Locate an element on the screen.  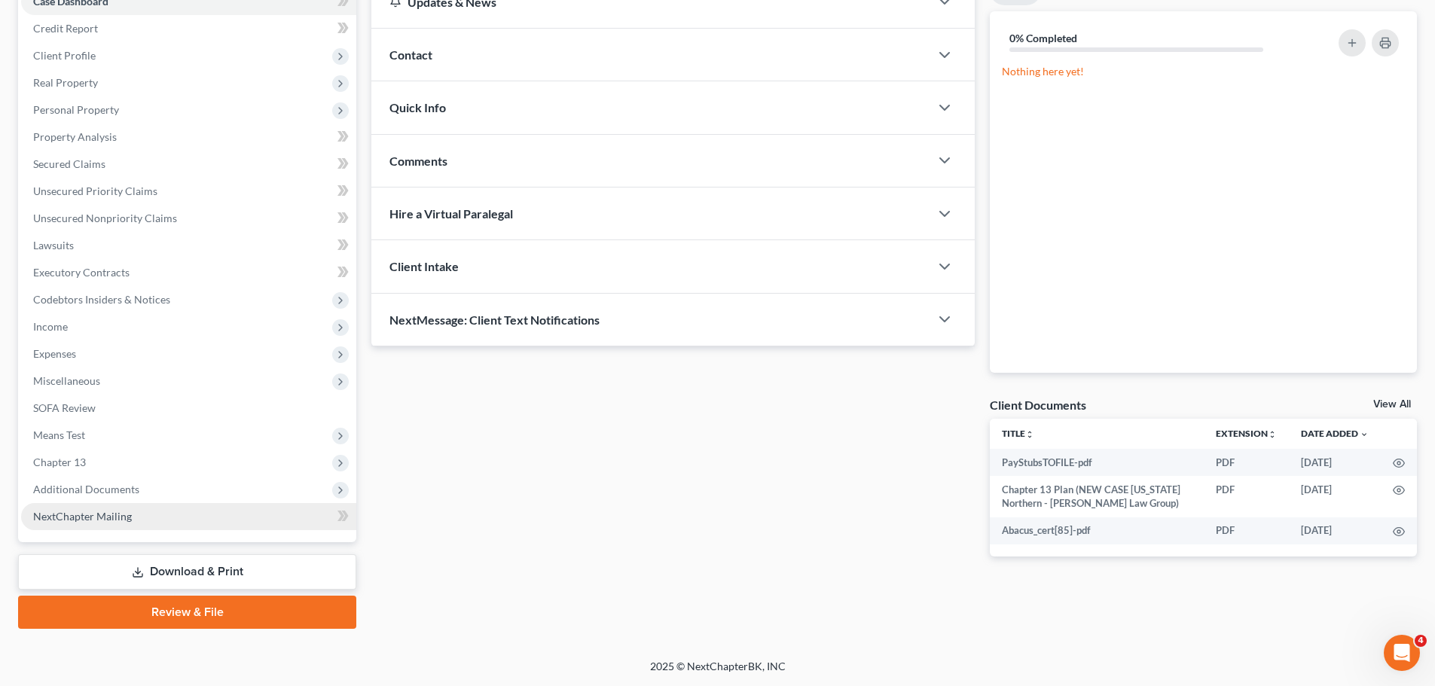
a: Credit Report is located at coordinates (188, 29).